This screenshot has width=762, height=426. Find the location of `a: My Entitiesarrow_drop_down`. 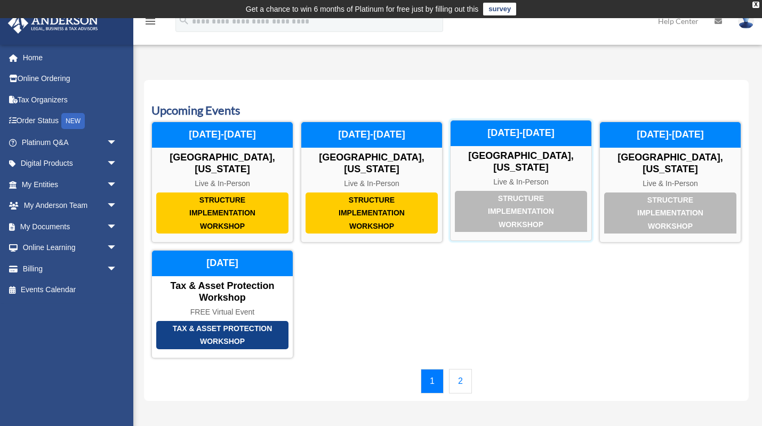

a: My Entitiesarrow_drop_down is located at coordinates (70, 184).